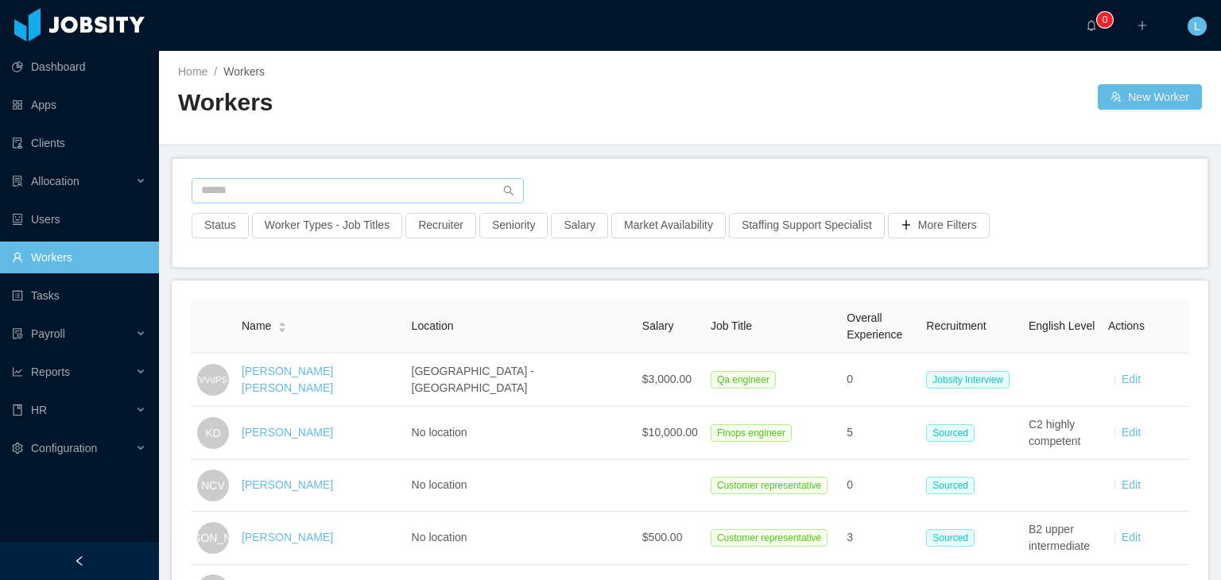 Image resolution: width=1221 pixels, height=580 pixels. Describe the element at coordinates (434, 103) in the screenshot. I see `h2: Workers` at that location.